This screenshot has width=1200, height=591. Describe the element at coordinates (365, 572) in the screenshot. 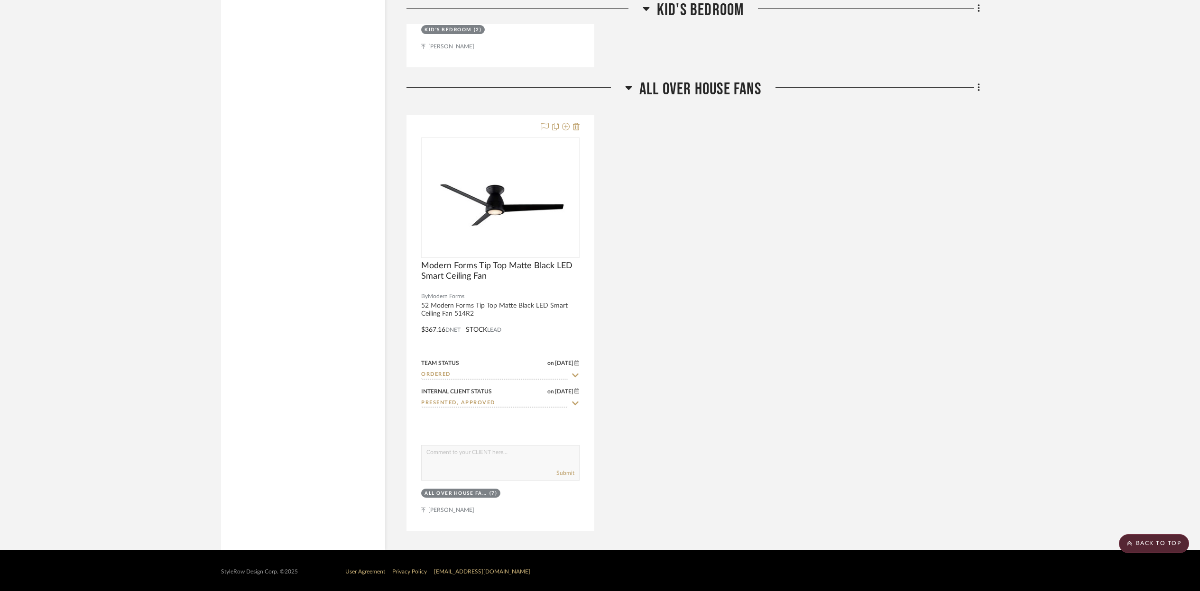

I see `a: User Agreement` at that location.